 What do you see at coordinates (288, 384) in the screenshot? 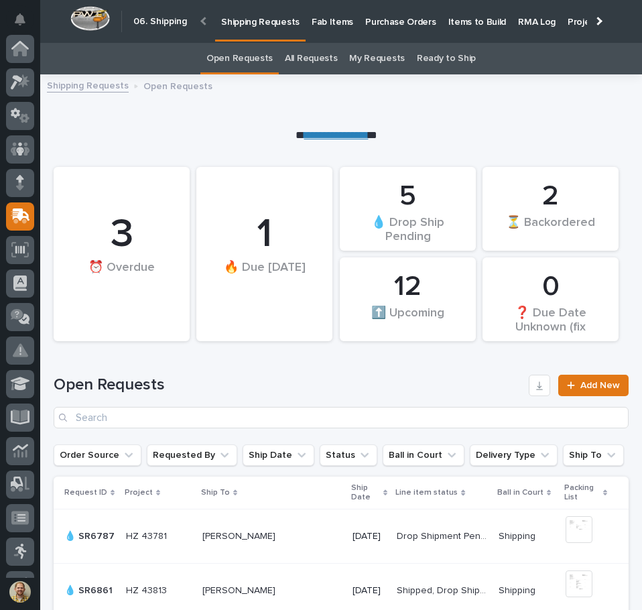
I see `h1: Open Requests` at bounding box center [288, 384].